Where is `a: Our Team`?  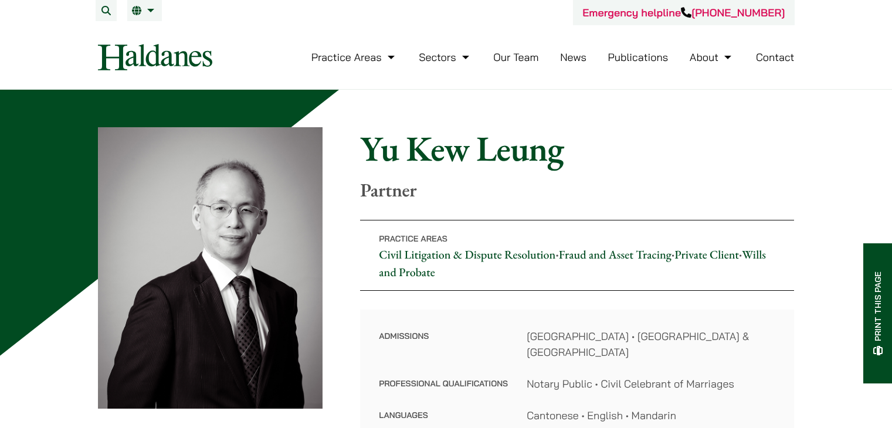 a: Our Team is located at coordinates (516, 57).